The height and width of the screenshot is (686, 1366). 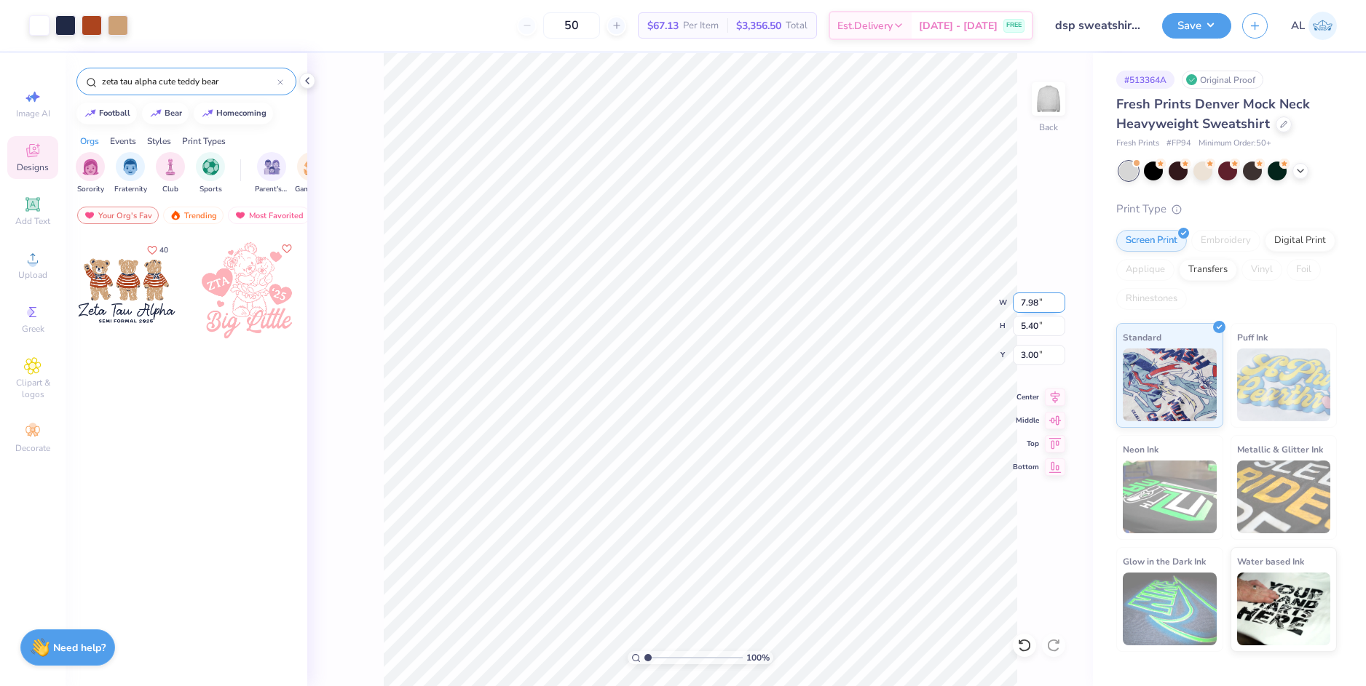 What do you see at coordinates (130, 167) in the screenshot?
I see `img: Fraternity Image` at bounding box center [130, 167].